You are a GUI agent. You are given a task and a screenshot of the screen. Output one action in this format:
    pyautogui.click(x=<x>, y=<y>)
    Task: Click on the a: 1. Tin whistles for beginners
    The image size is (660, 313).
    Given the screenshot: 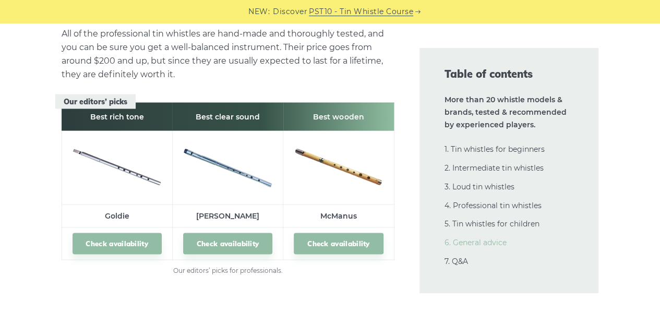 What is the action you would take?
    pyautogui.click(x=494, y=149)
    